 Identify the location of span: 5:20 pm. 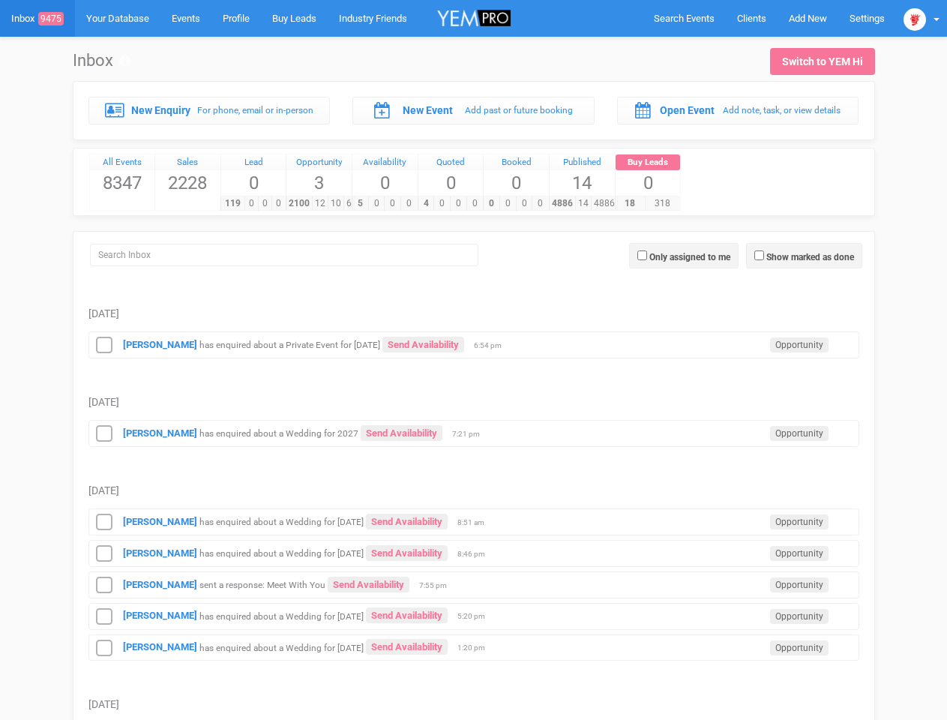
(476, 616).